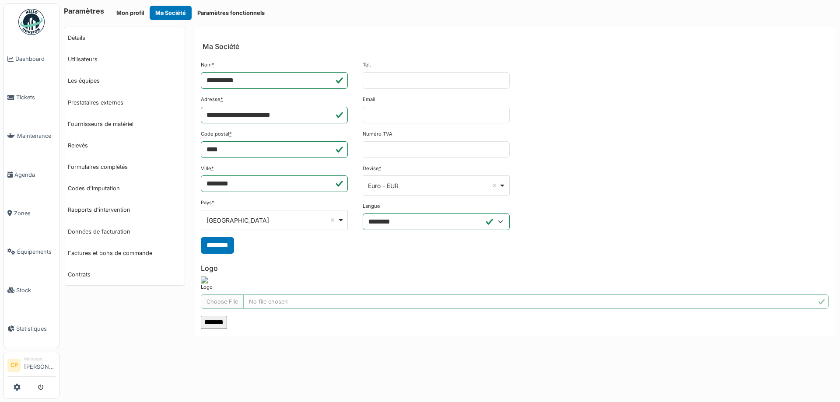  Describe the element at coordinates (124, 102) in the screenshot. I see `a: Prestataires externes` at that location.